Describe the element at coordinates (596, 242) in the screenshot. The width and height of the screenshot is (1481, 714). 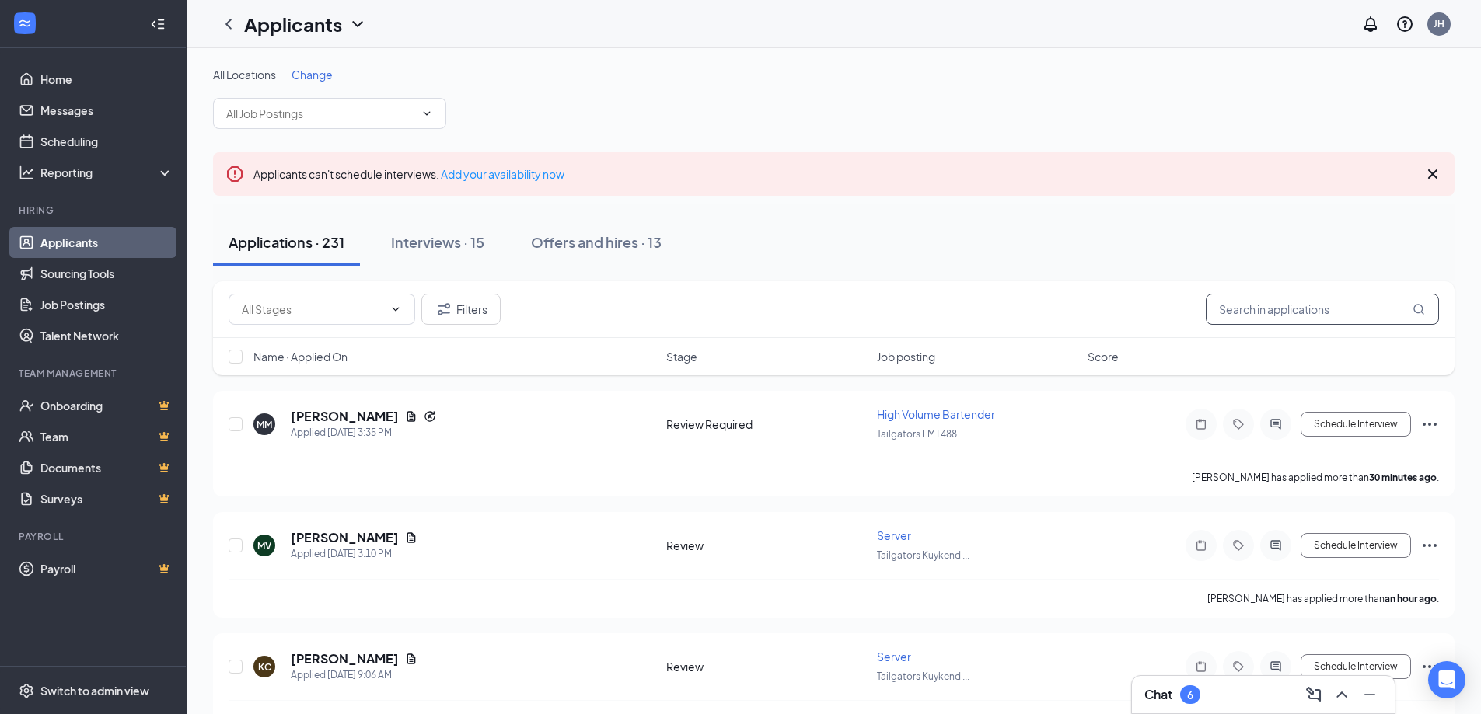
I see `div: Offers and hires · 13` at that location.